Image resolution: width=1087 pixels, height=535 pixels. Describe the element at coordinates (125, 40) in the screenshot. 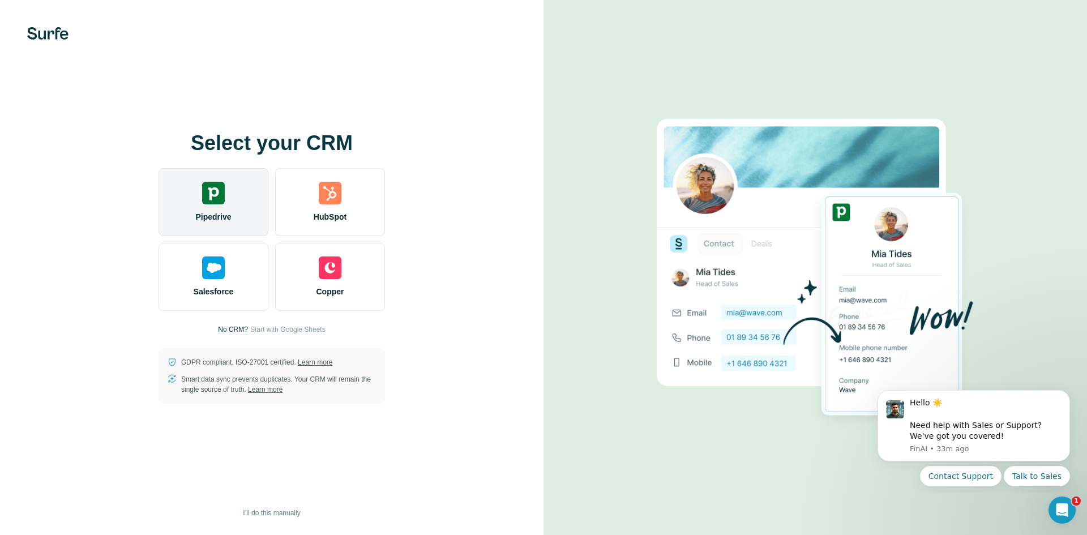

I see `div: Message content` at that location.